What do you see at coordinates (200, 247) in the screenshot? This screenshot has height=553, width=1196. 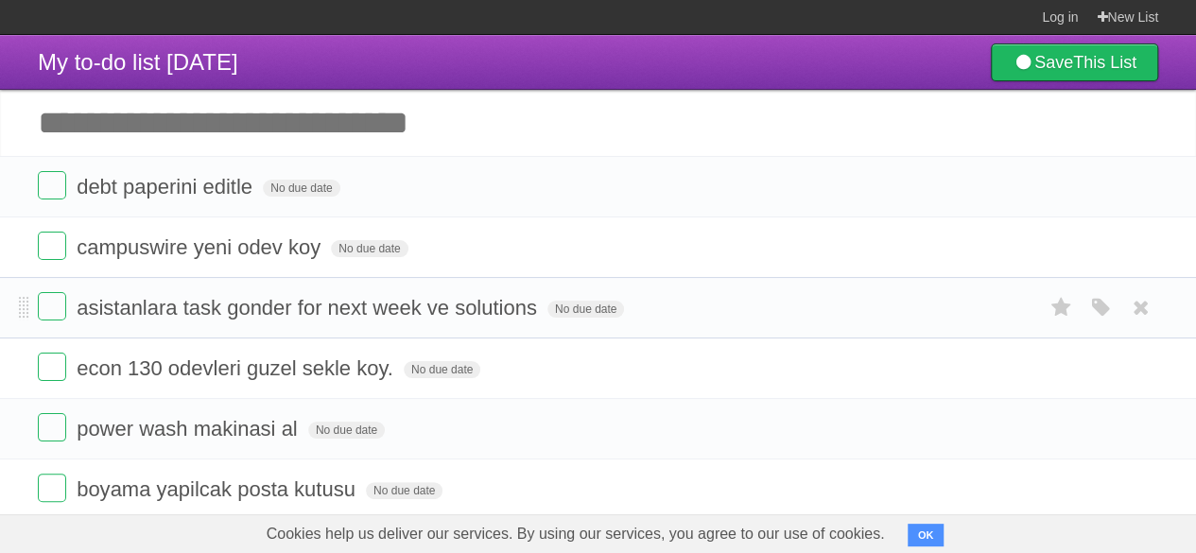 I see `span: campuswire yeni odev koy` at bounding box center [200, 247].